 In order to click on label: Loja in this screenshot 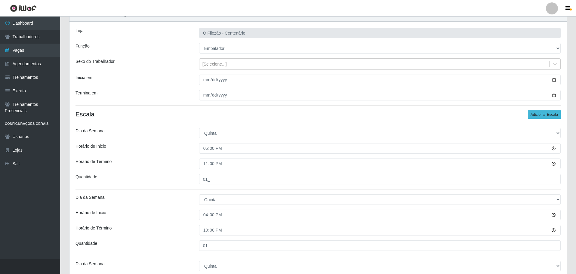, I will do `click(79, 31)`.